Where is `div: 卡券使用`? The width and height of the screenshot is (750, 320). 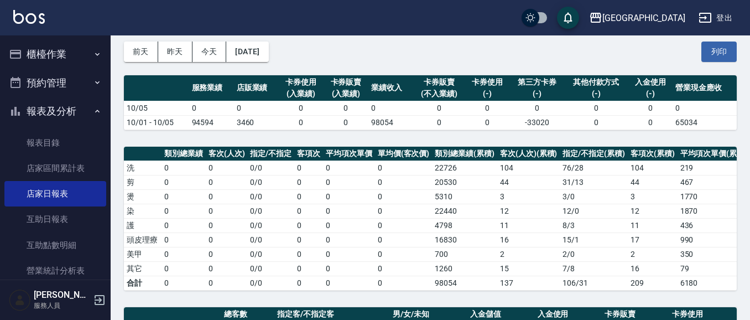 div: 卡券使用 is located at coordinates (487, 82).